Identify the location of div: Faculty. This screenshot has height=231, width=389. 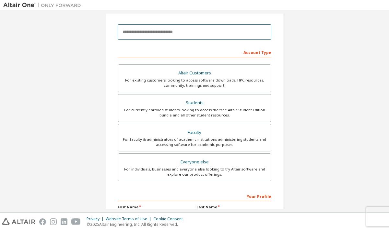
(194, 133).